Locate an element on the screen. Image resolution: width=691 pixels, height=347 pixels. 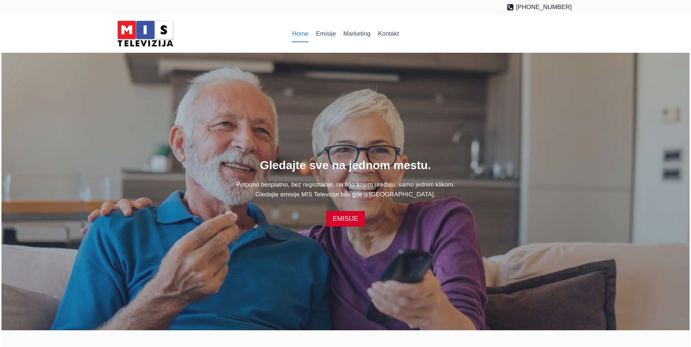
p: Potpuno besplatno, bez registracije, na bilo kojem uređaju, samo jednim klikom. Gledajte emisije ... is located at coordinates (346, 190).